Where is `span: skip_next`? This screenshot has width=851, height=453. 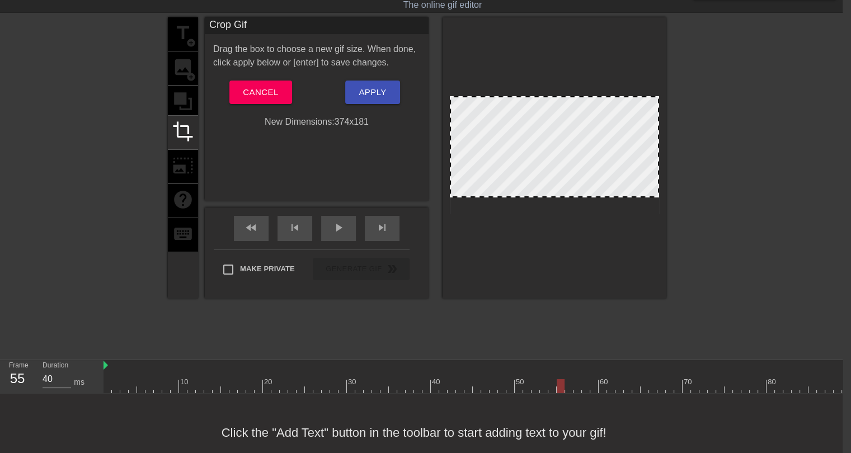
span: skip_next is located at coordinates (382, 228).